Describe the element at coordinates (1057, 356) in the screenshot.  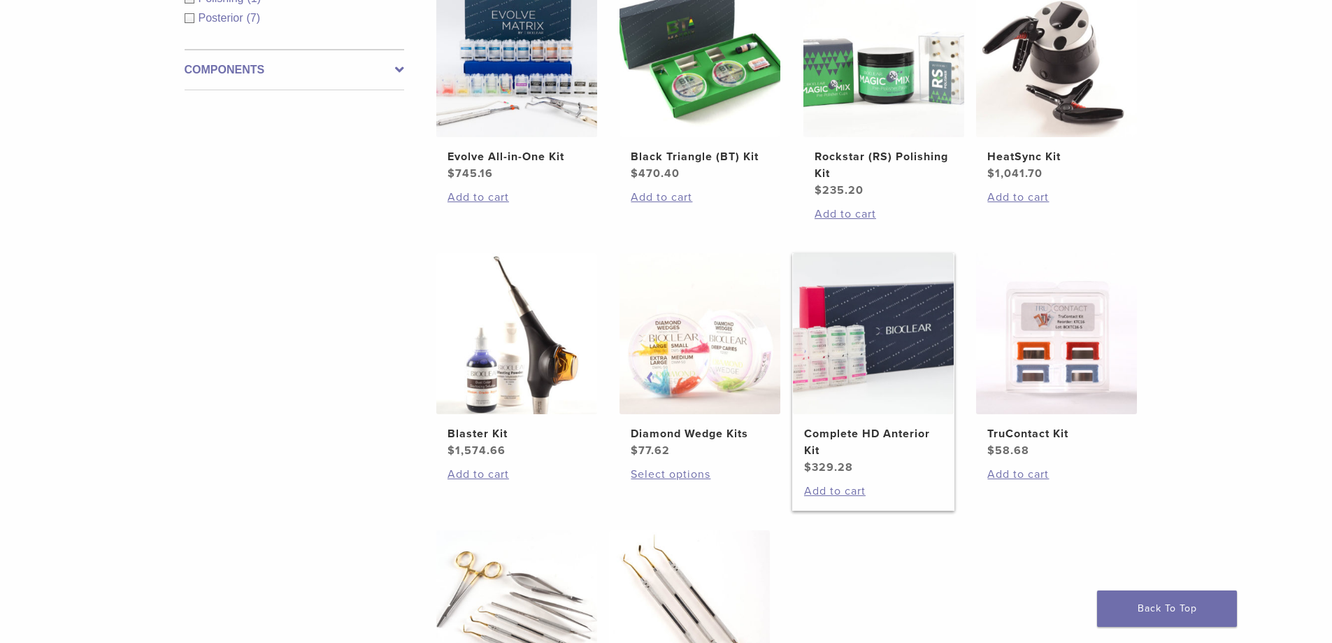
I see `a: TruContact KitTruContact Kit $58.68` at that location.